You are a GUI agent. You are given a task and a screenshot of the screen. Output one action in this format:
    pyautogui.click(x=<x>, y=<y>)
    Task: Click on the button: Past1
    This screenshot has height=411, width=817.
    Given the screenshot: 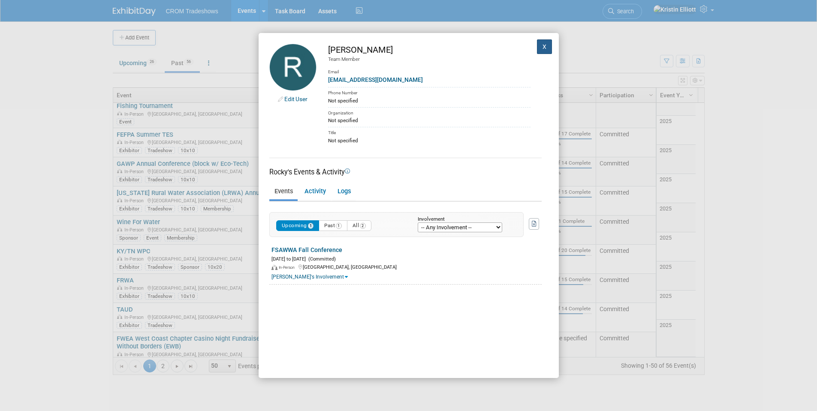 What is the action you would take?
    pyautogui.click(x=333, y=226)
    